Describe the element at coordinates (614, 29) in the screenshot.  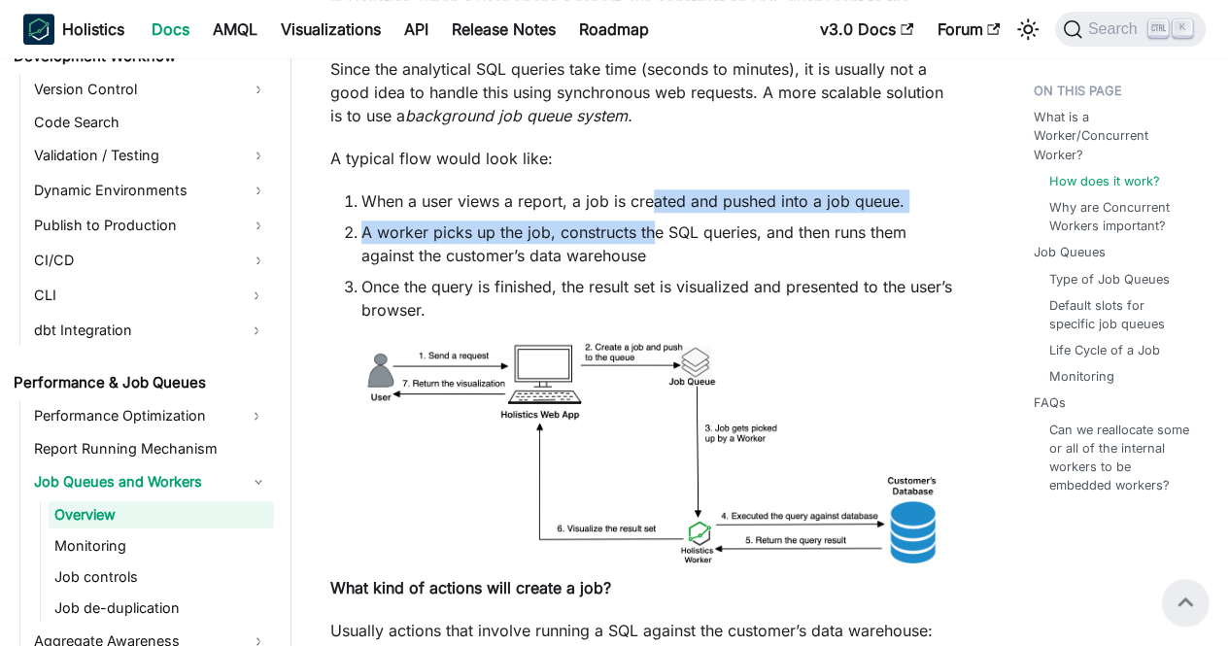
I see `a: Roadmap` at that location.